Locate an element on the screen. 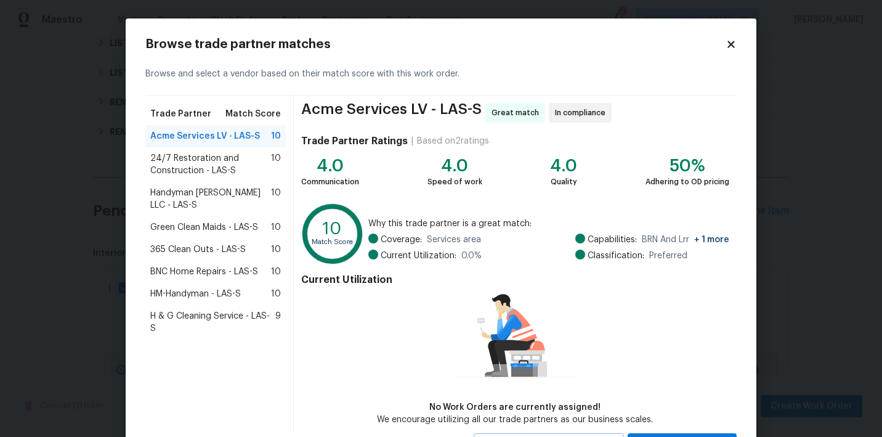 This screenshot has height=437, width=882. span: Current Utilization: is located at coordinates (418, 256).